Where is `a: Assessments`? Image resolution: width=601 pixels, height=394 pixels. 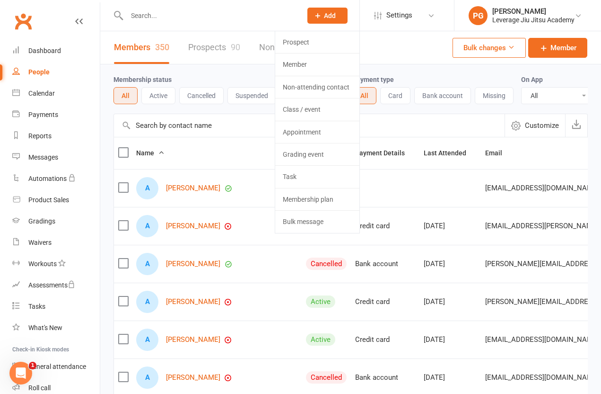 a: Assessments is located at coordinates (56, 285).